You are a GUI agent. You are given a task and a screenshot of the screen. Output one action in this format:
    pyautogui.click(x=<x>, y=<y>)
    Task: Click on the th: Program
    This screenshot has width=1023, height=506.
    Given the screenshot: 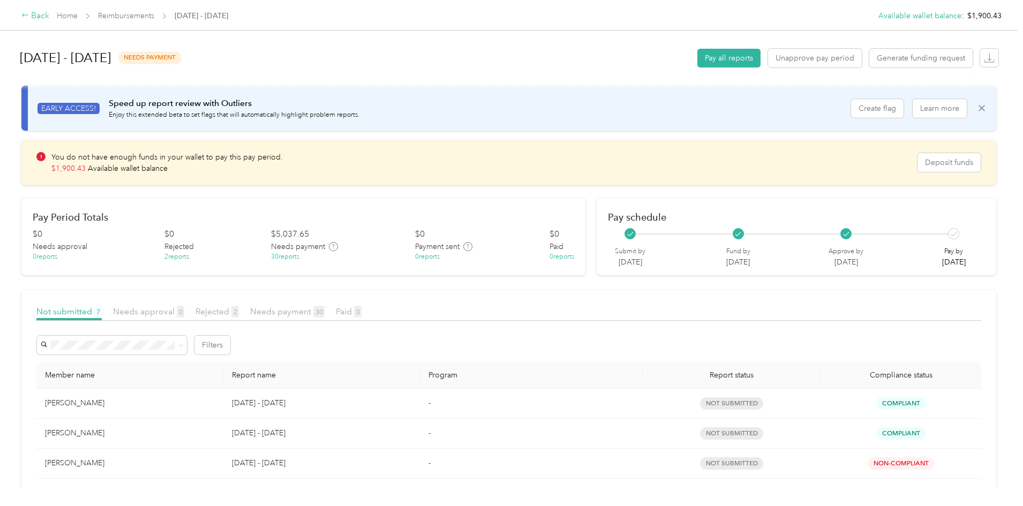 What is the action you would take?
    pyautogui.click(x=531, y=375)
    